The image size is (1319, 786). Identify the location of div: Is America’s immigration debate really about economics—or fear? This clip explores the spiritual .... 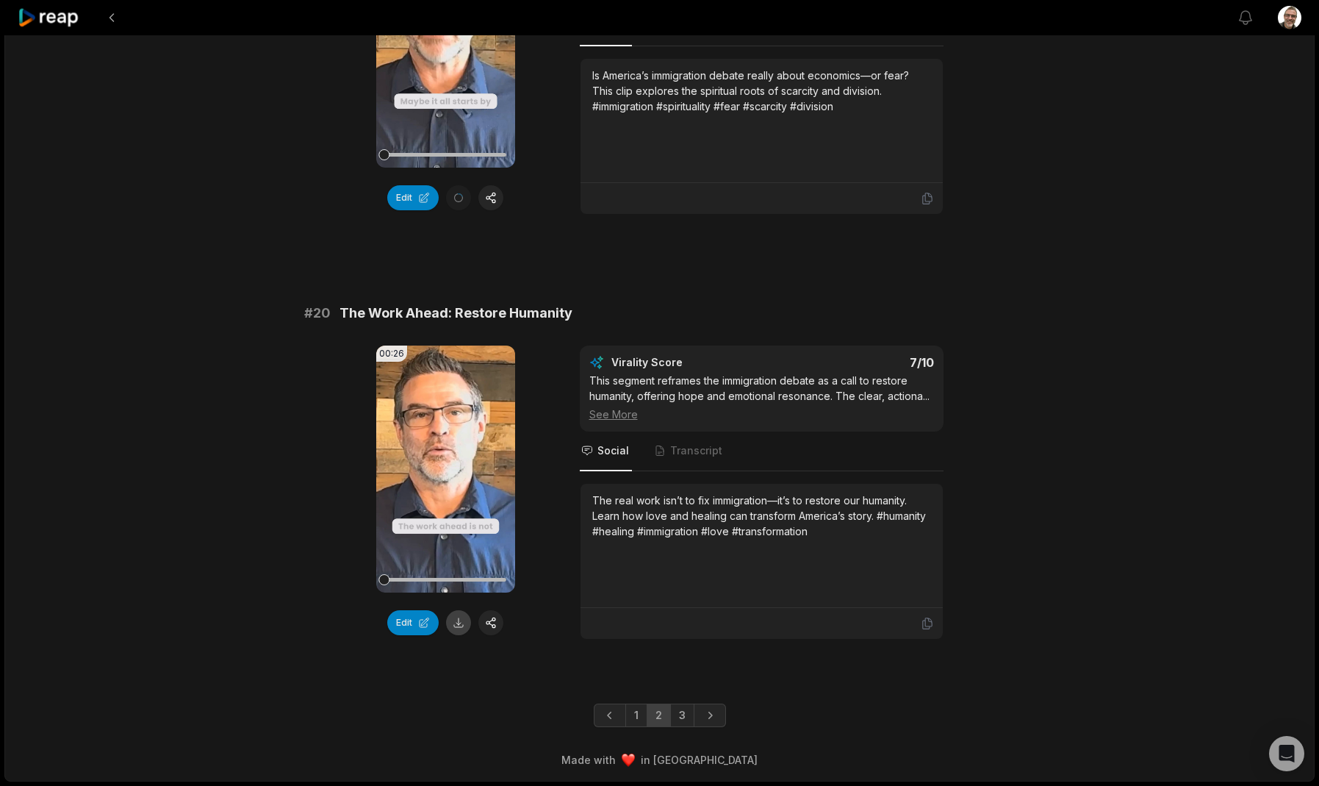
(761, 90).